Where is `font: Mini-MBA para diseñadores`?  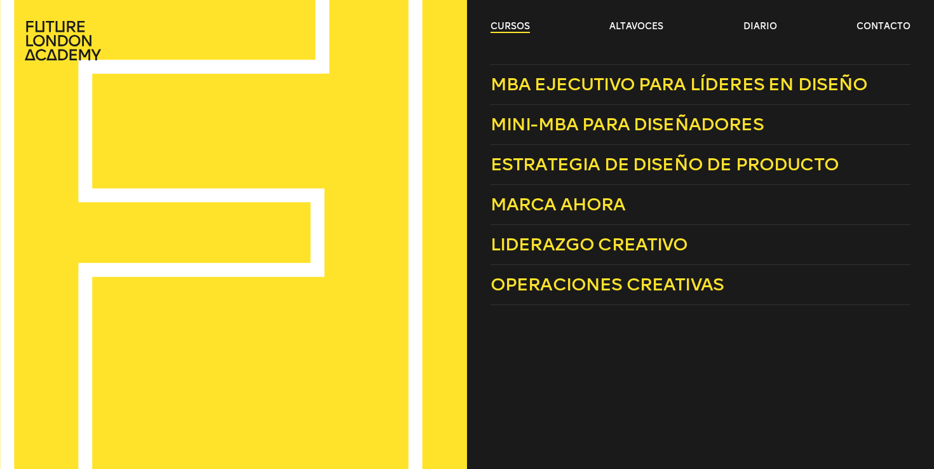
font: Mini-MBA para diseñadores is located at coordinates (627, 124).